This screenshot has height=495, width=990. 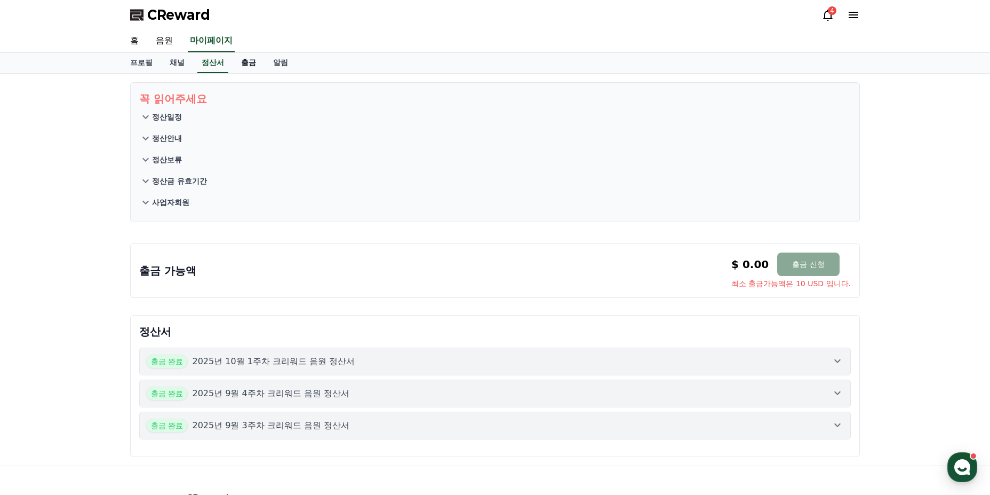 I want to click on a: 프로필, so click(x=141, y=63).